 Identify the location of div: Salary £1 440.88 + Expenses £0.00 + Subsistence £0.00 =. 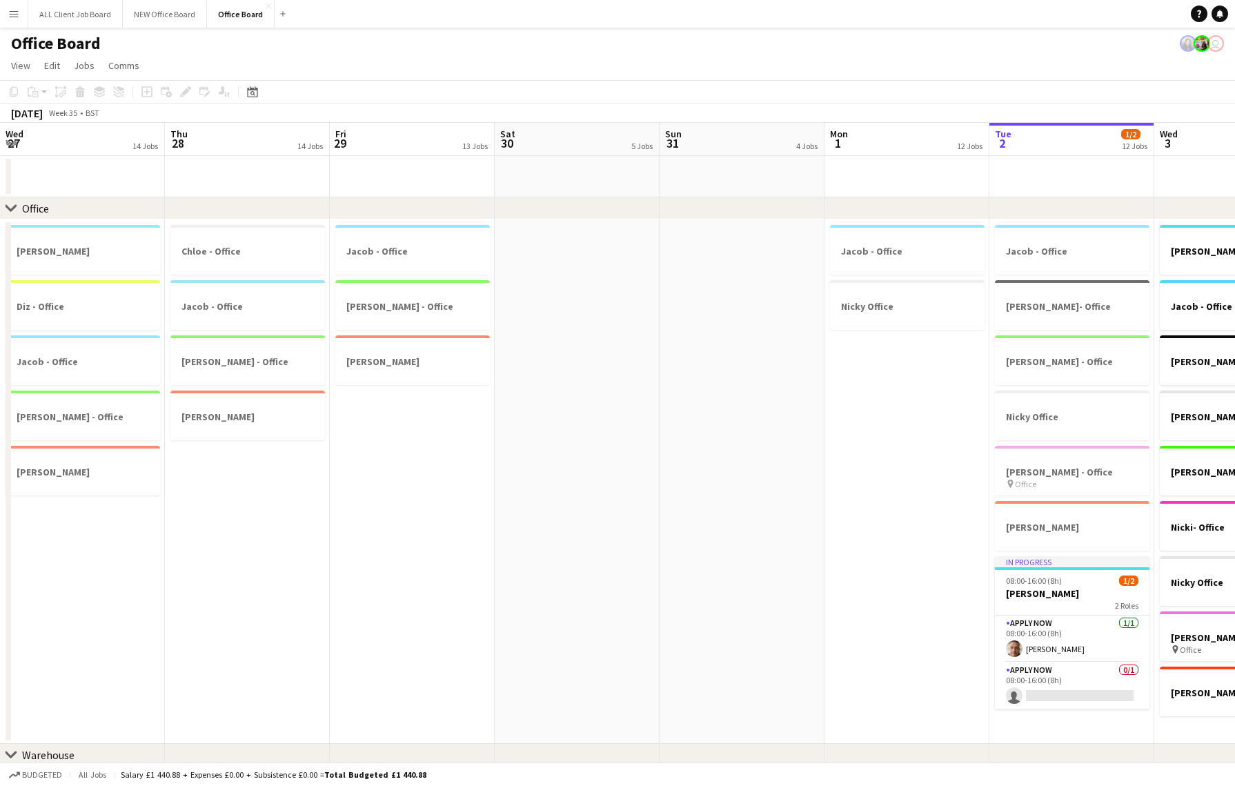
(273, 774).